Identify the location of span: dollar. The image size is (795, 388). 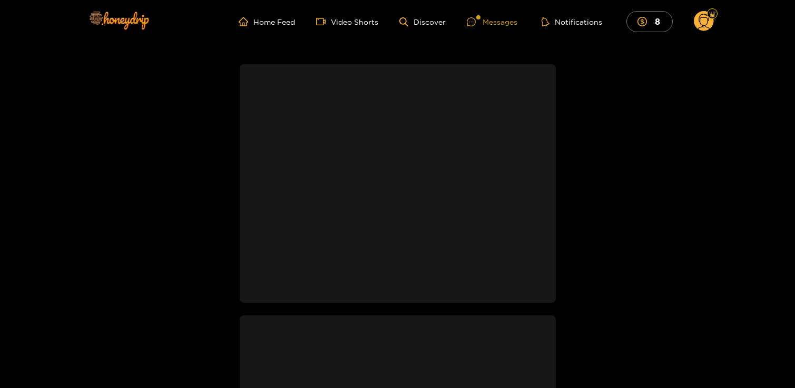
(644, 22).